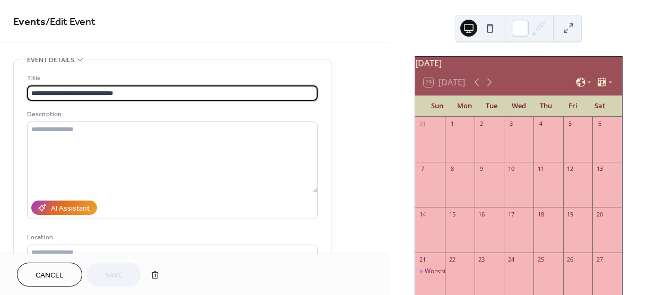 Image resolution: width=648 pixels, height=295 pixels. I want to click on div: 22, so click(452, 259).